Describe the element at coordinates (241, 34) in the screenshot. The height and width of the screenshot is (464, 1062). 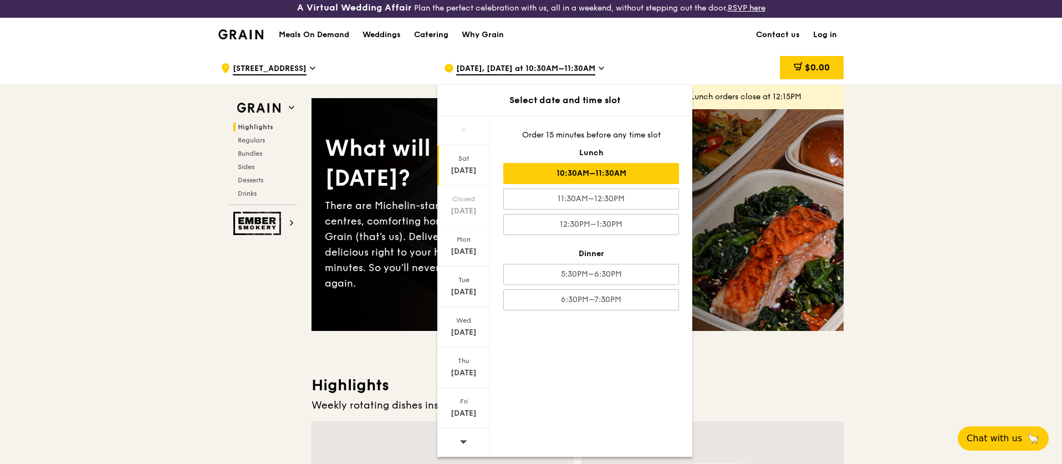
I see `img: Grain` at that location.